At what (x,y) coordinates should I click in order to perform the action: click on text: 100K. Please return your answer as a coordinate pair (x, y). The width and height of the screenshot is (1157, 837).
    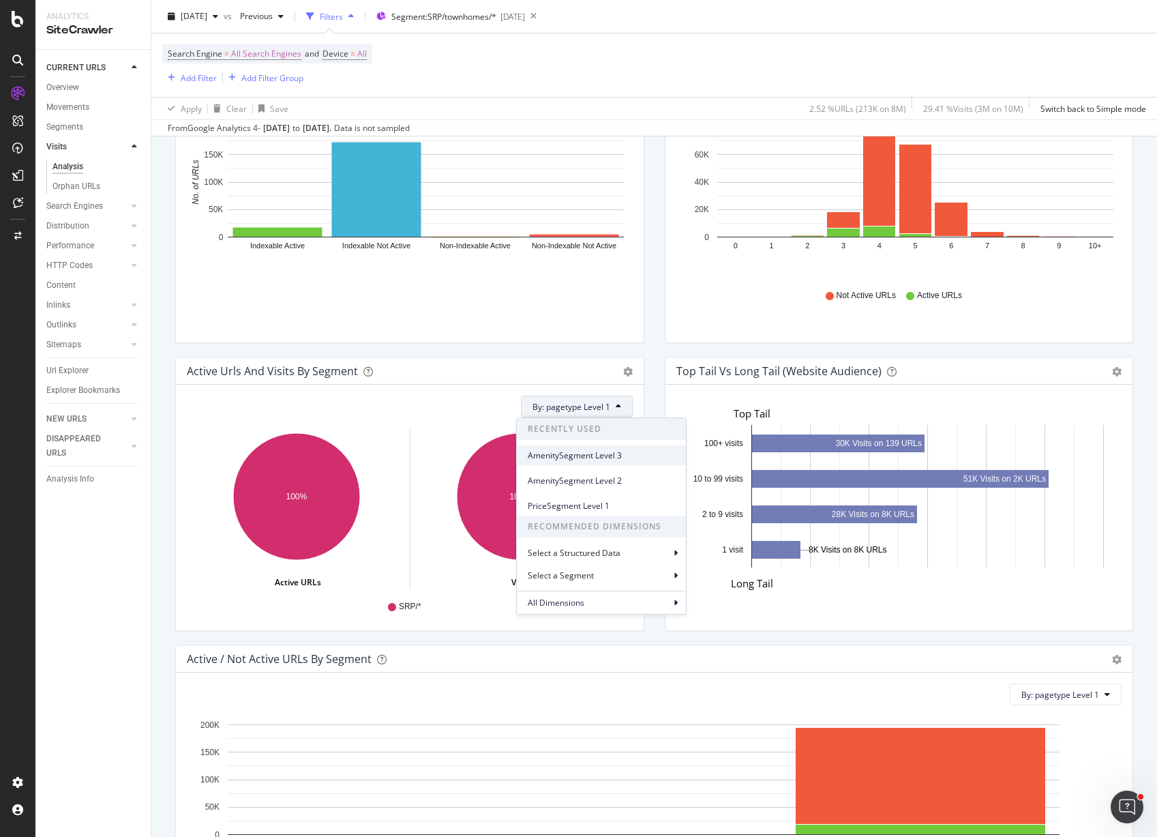
    Looking at the image, I should click on (213, 183).